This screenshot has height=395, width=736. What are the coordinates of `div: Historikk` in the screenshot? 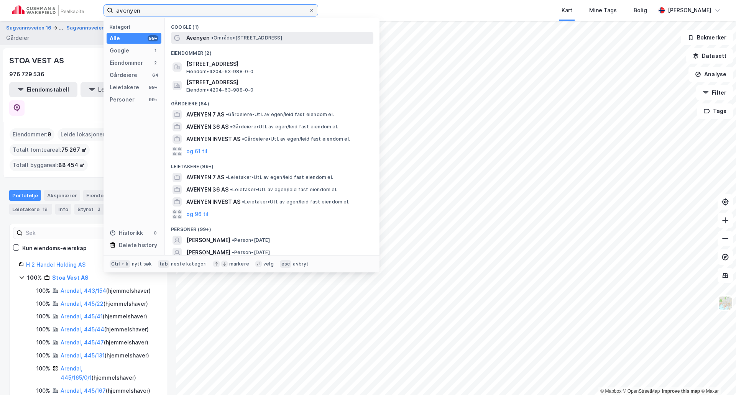 It's located at (126, 233).